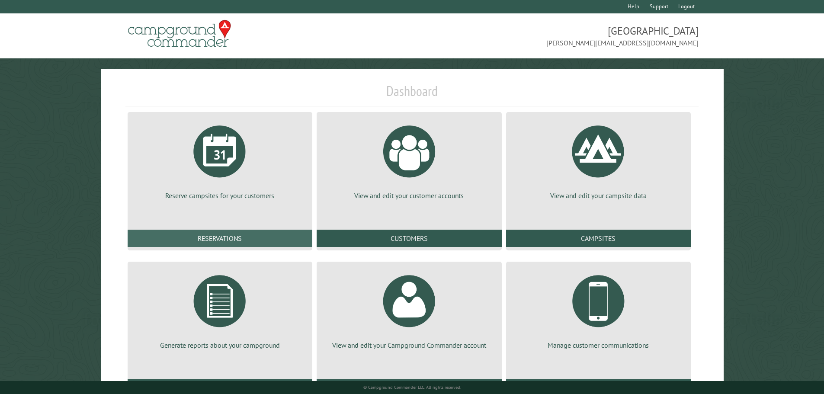 The height and width of the screenshot is (394, 824). What do you see at coordinates (409, 195) in the screenshot?
I see `p: View and edit your customer accounts` at bounding box center [409, 195].